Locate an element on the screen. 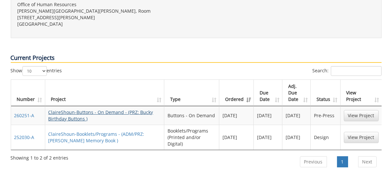 The height and width of the screenshot is (169, 392). td: Design is located at coordinates (325, 137).